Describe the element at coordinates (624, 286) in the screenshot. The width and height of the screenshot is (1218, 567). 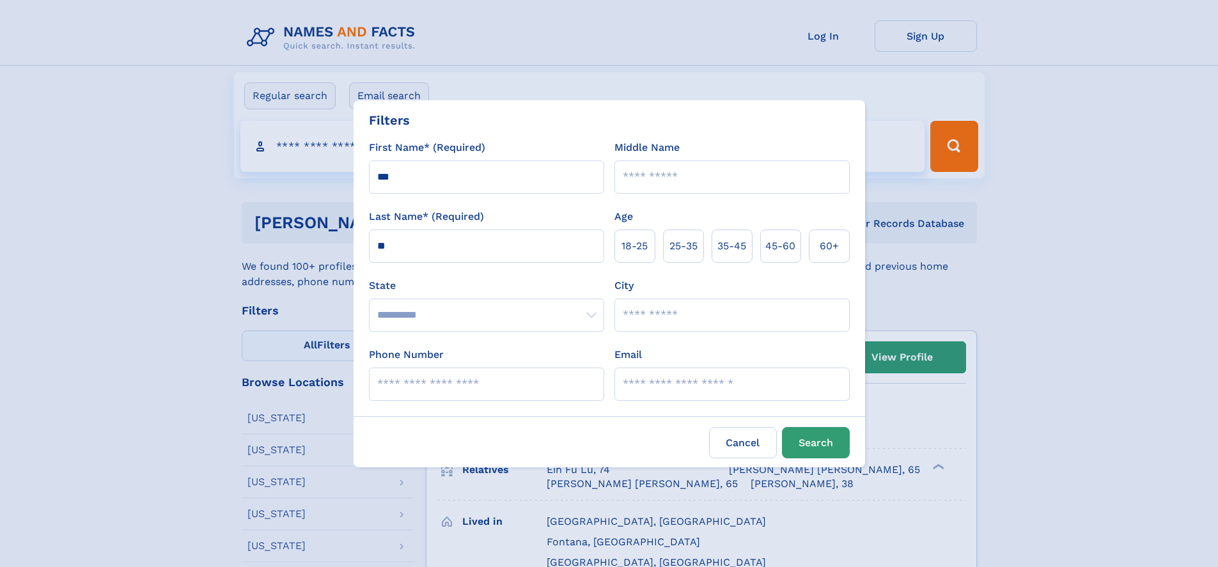
I see `label: City` at that location.